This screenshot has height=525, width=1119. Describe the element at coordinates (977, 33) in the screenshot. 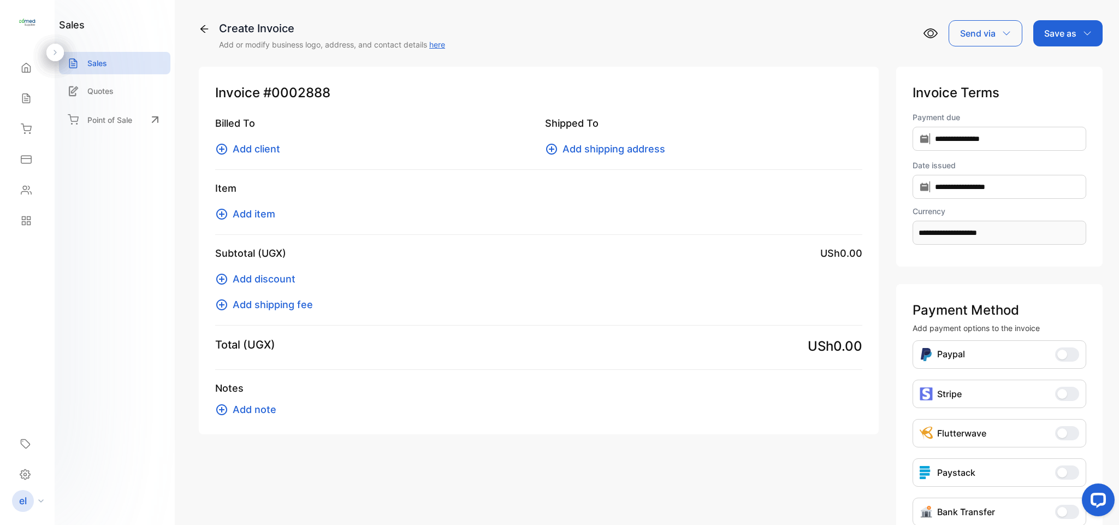

I see `p: Send via` at that location.